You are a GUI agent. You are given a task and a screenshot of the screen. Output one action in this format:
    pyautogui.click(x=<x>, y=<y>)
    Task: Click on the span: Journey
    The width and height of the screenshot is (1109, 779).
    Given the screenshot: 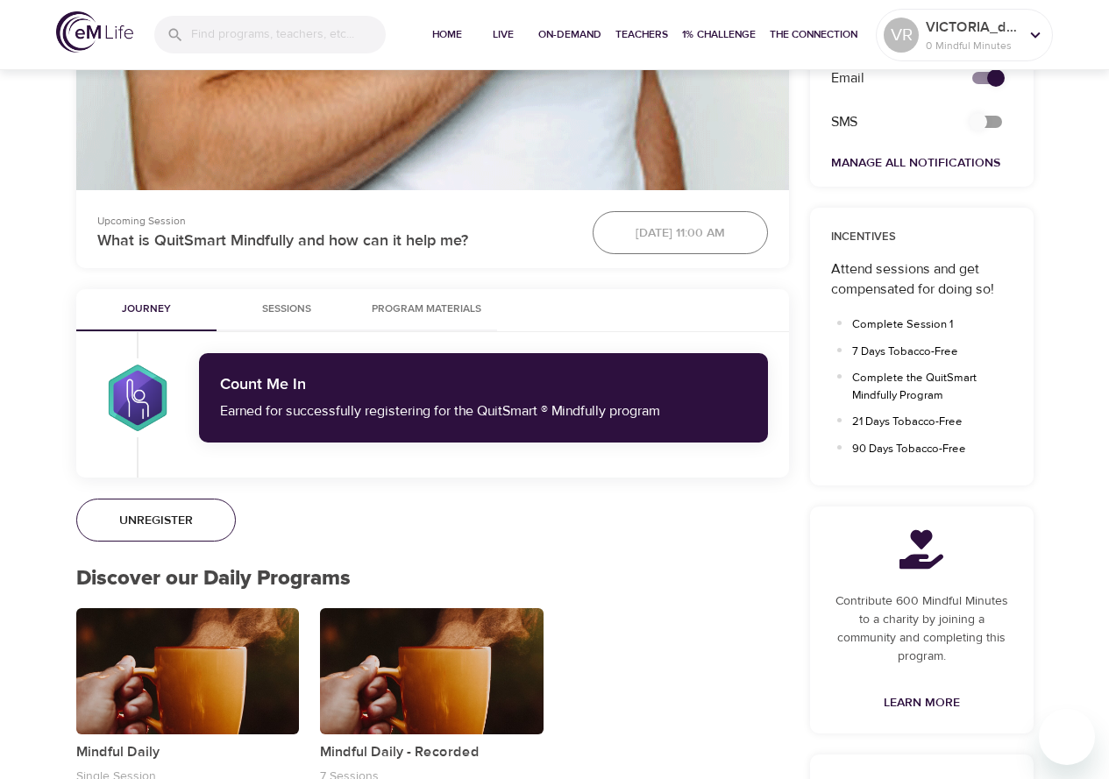 What is the action you would take?
    pyautogui.click(x=146, y=309)
    